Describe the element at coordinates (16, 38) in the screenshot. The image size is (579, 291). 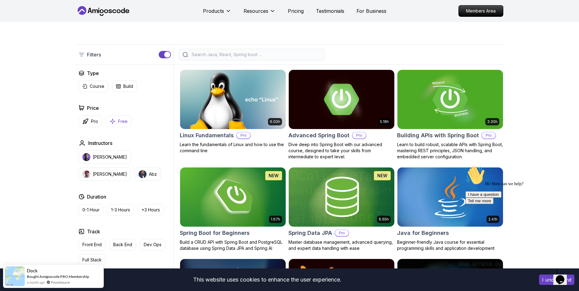
I see `button: Tell me more` at that location.